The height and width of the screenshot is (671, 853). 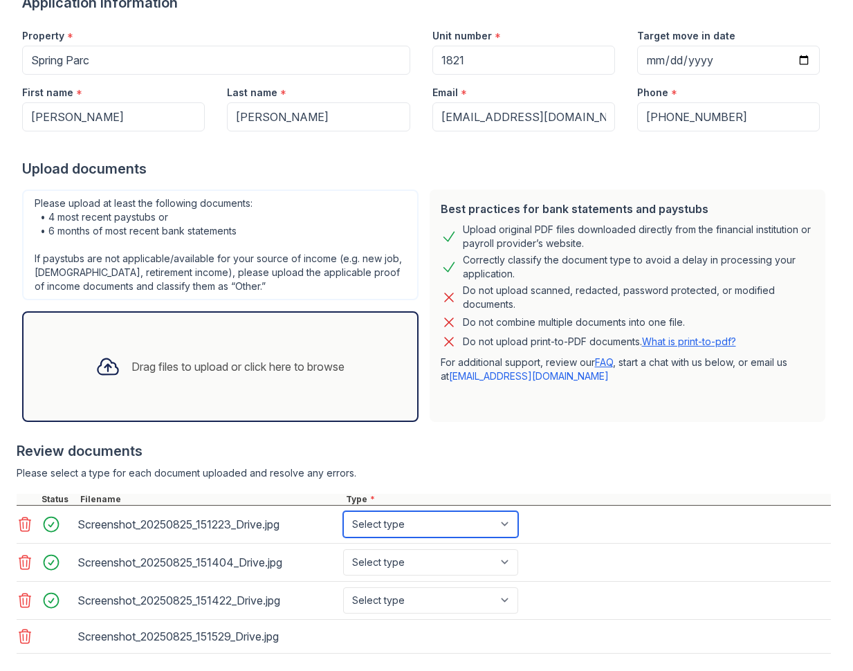 What do you see at coordinates (207, 636) in the screenshot?
I see `div: Screenshot_20250825_151529_Drive.jpg` at bounding box center [207, 636].